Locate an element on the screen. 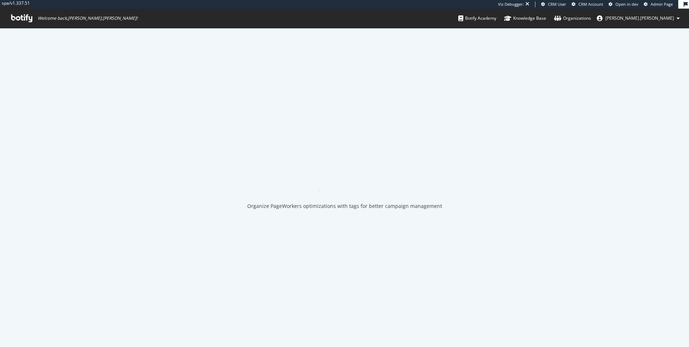 The image size is (689, 347). div: Botify Academy is located at coordinates (477, 18).